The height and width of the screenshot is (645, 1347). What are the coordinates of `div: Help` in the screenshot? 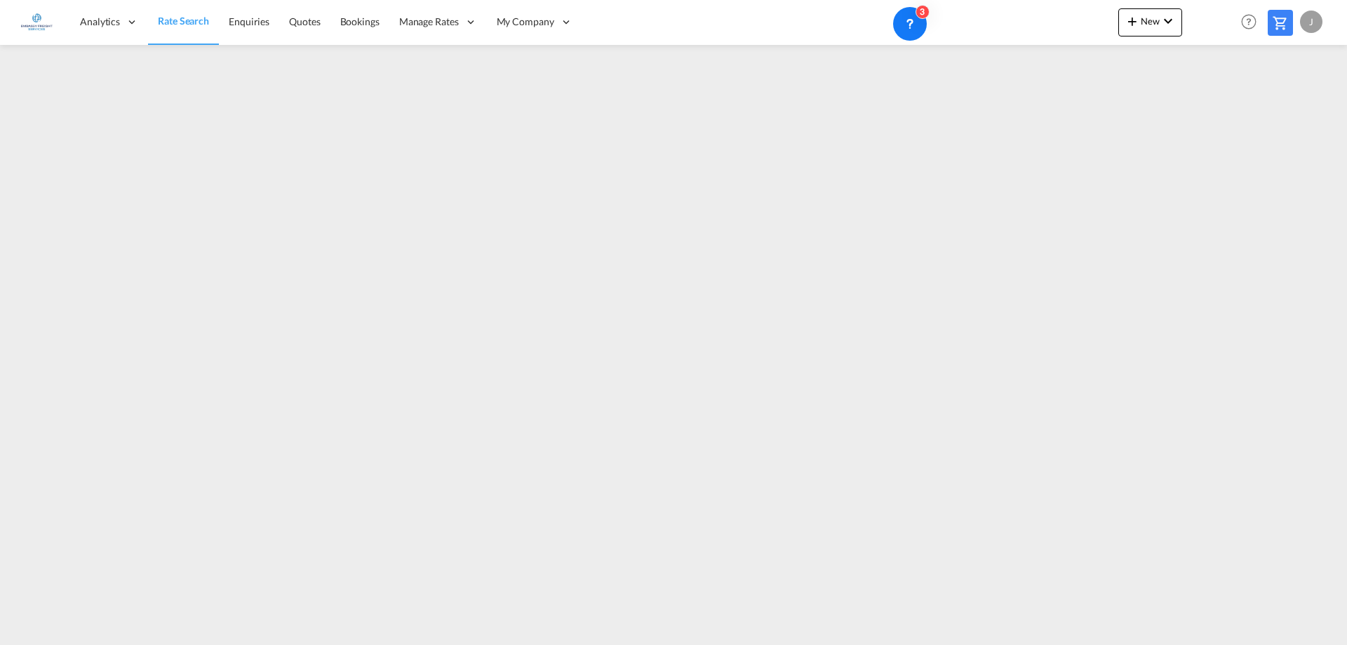 It's located at (1252, 22).